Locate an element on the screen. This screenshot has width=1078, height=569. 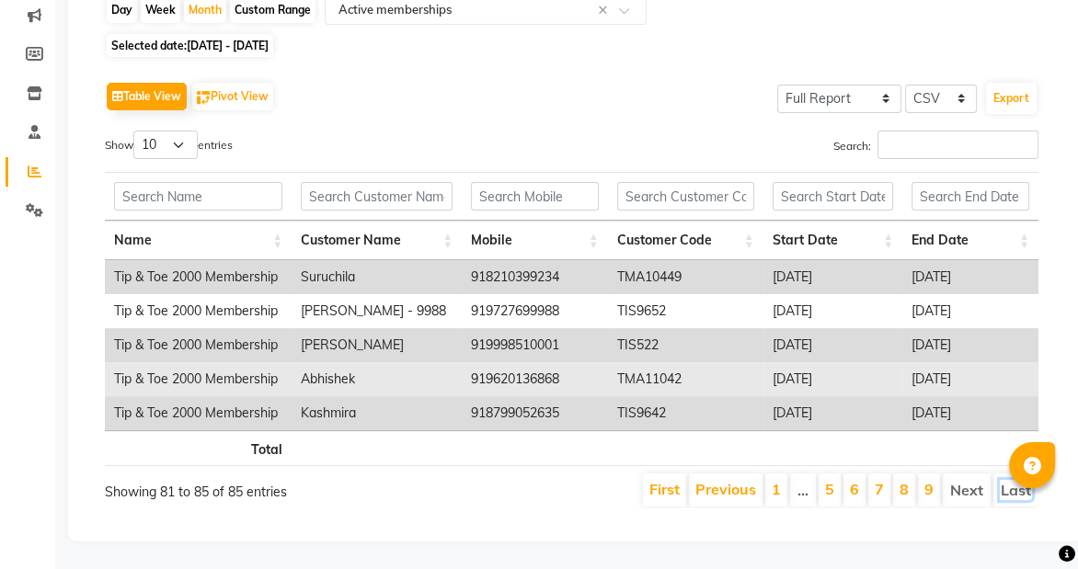
a: 5 is located at coordinates (830, 489).